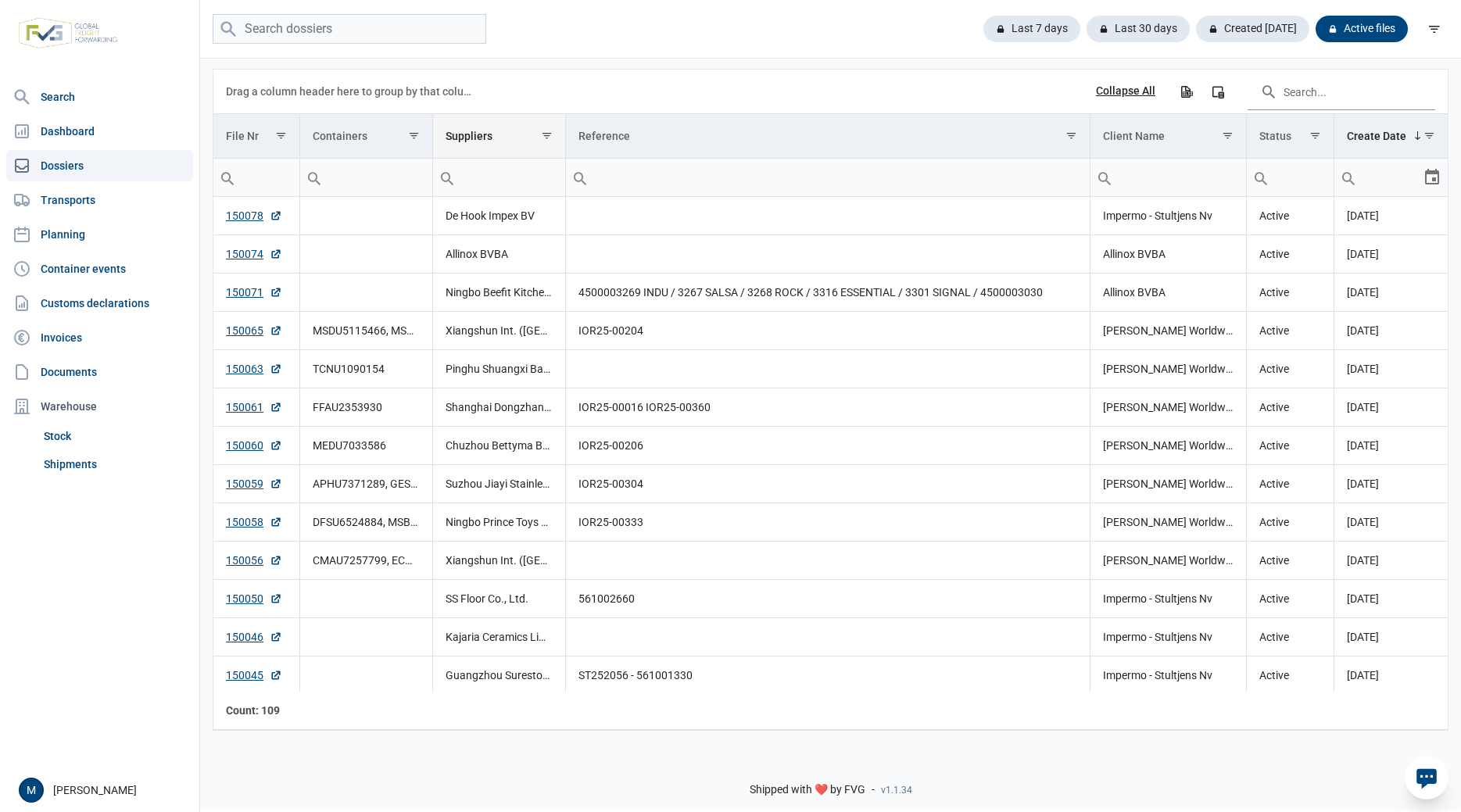  Describe the element at coordinates (500, 676) in the screenshot. I see `td: Guangzhou Surestone Co., Ltd.` at that location.